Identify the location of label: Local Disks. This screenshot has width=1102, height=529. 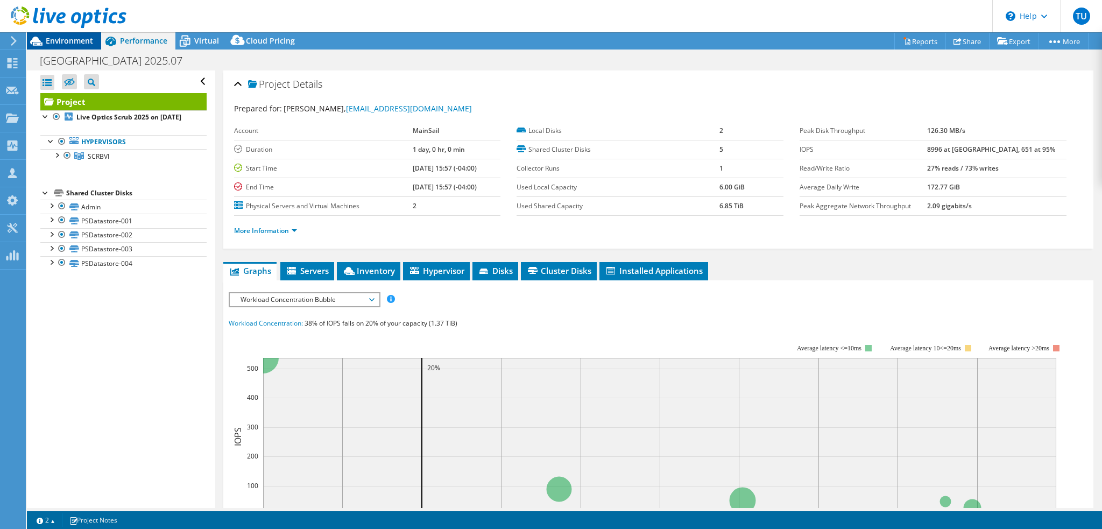
(618, 131).